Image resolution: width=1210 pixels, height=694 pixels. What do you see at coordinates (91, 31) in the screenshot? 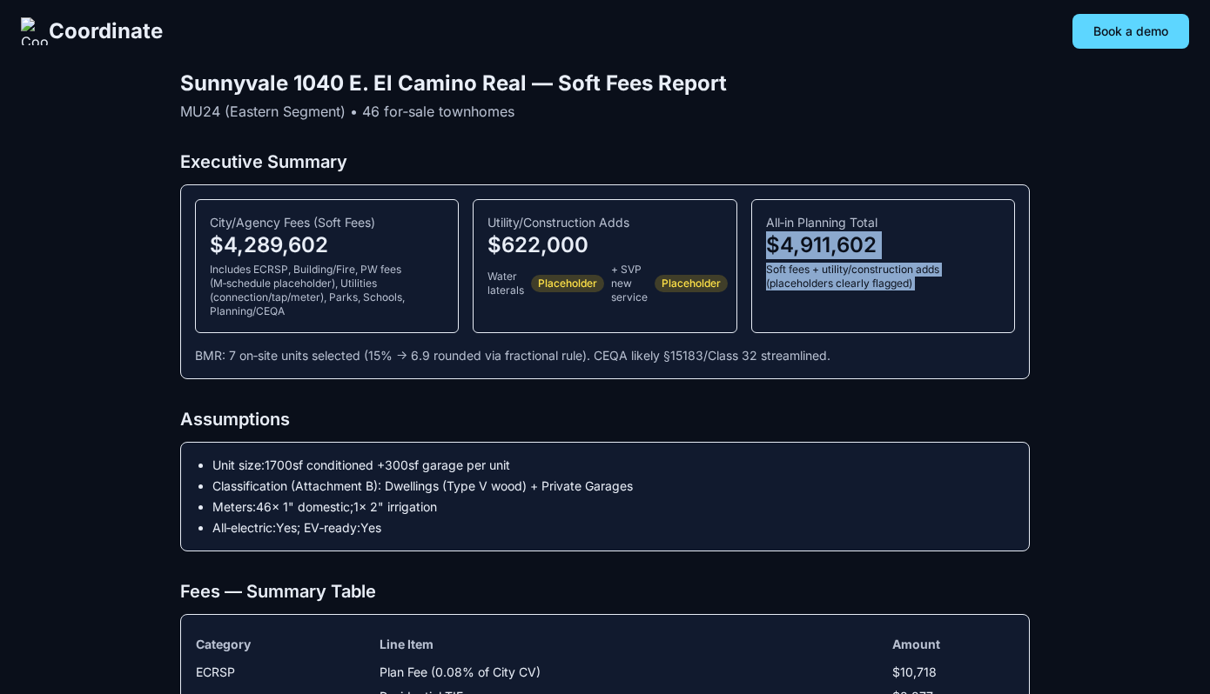
I see `a: Coordinate` at bounding box center [91, 31].